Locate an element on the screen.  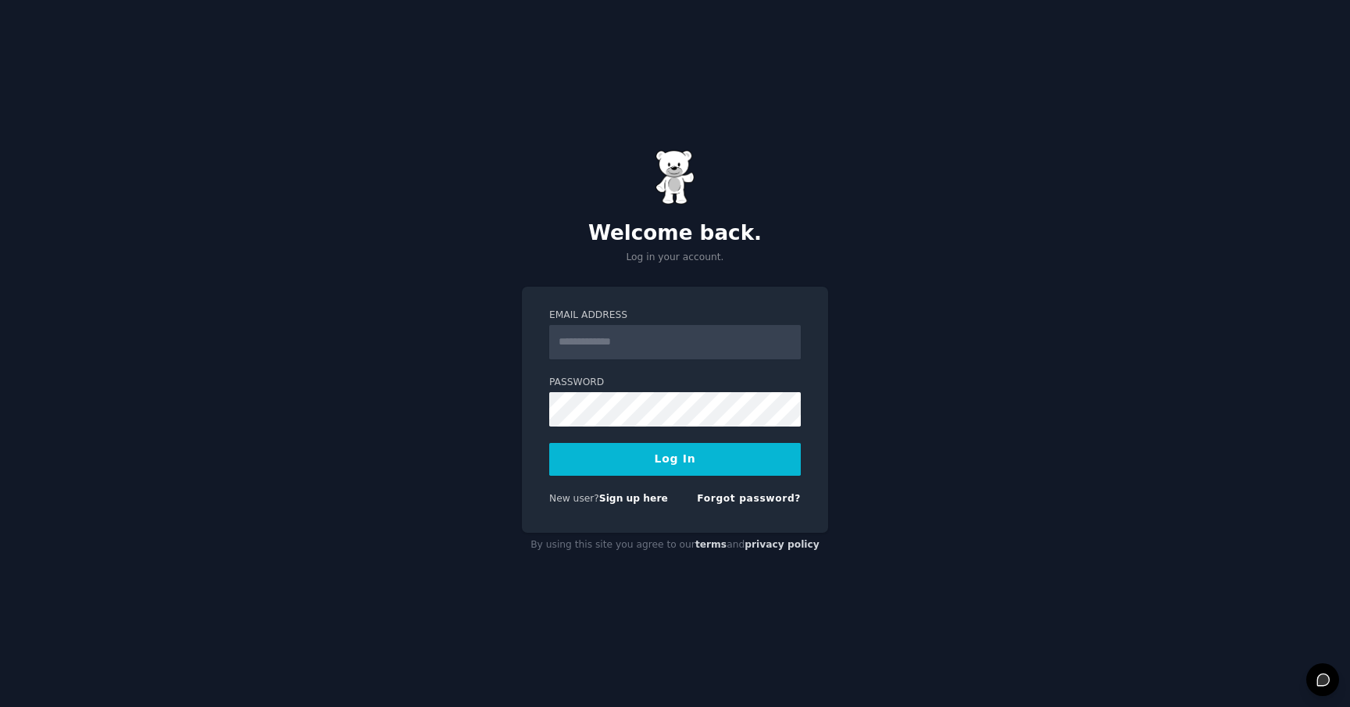
label: Password is located at coordinates (675, 383).